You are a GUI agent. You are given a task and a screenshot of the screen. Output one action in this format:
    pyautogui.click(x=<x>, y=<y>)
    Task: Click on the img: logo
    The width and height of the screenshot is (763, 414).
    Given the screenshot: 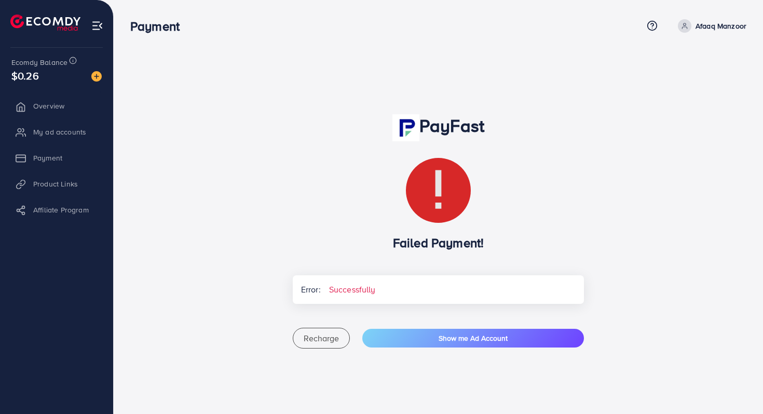 What is the action you would take?
    pyautogui.click(x=45, y=22)
    